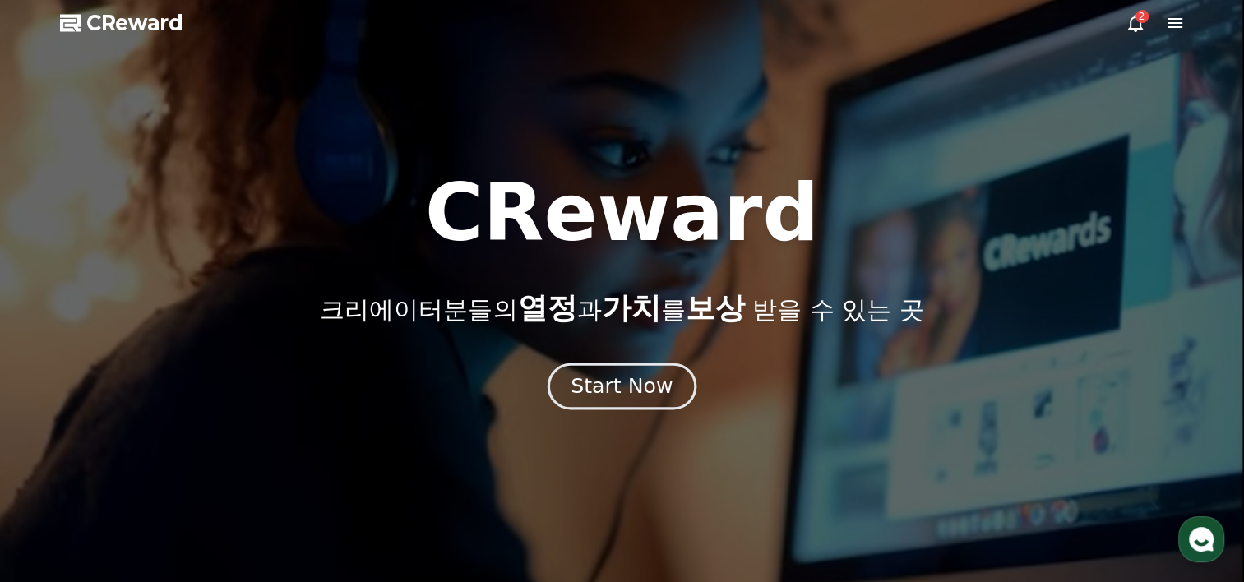  Describe the element at coordinates (160, 466) in the screenshot. I see `a: 대화` at that location.